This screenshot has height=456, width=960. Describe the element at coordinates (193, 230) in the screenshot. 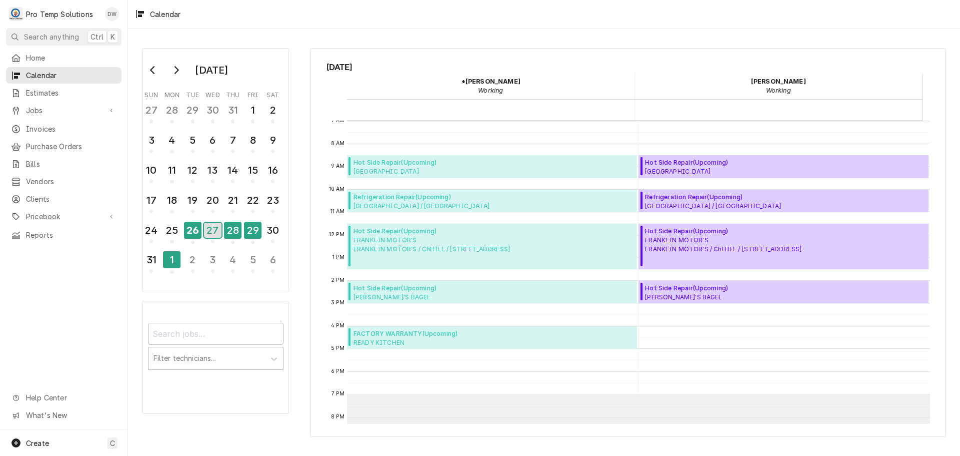

I see `div: 26` at that location.